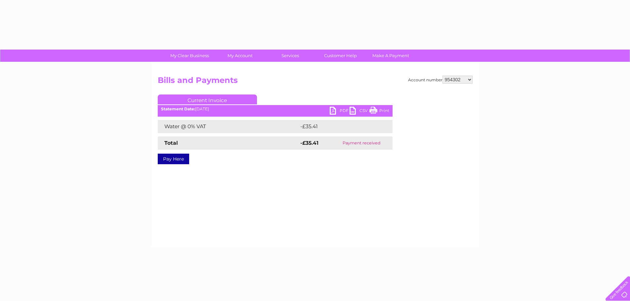  I want to click on td: Payment received, so click(361, 143).